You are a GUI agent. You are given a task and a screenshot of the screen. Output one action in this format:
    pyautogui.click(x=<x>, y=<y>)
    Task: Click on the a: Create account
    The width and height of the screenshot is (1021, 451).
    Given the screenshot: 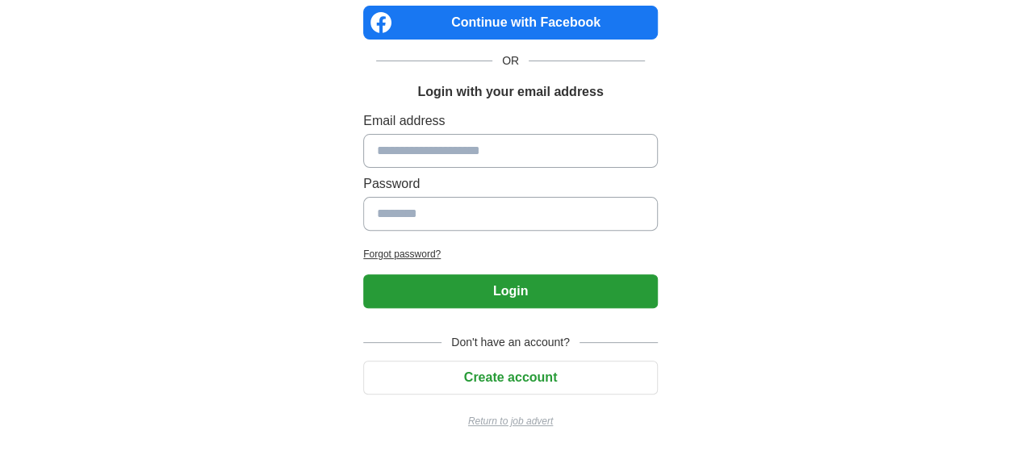 What is the action you would take?
    pyautogui.click(x=510, y=377)
    